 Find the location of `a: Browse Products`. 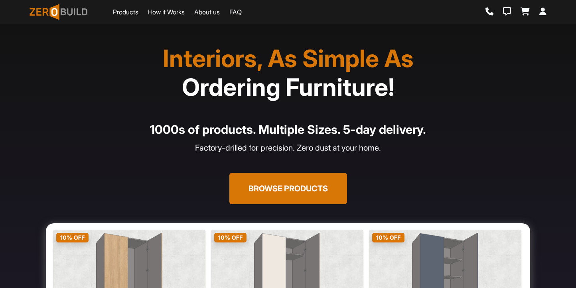

a: Browse Products is located at coordinates (288, 188).